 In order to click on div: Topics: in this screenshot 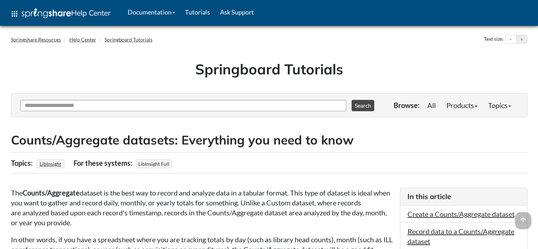, I will do `click(23, 163)`.